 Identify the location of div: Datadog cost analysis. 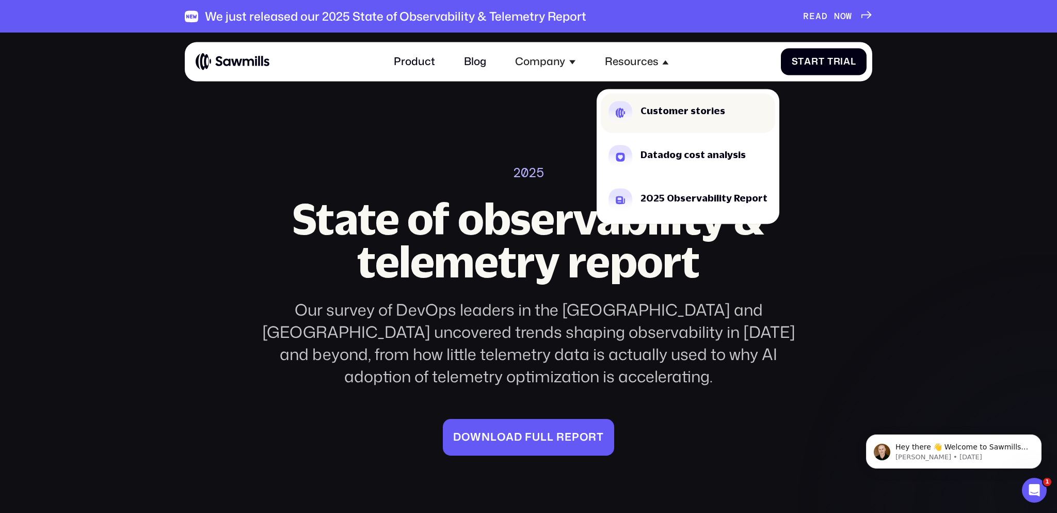
(693, 154).